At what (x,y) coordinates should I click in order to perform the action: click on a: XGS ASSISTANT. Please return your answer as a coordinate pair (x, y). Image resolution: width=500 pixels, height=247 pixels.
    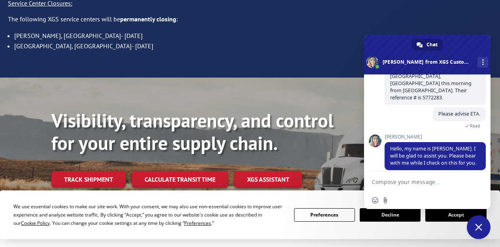
    Looking at the image, I should click on (268, 179).